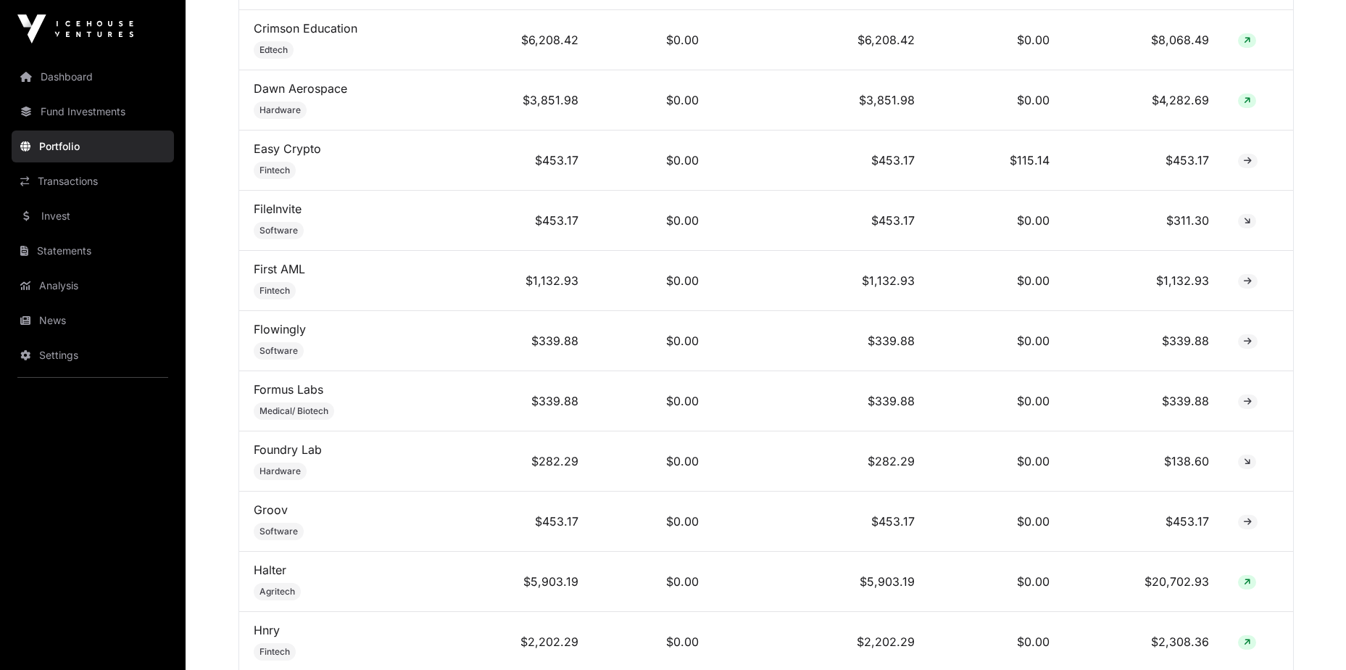 The width and height of the screenshot is (1346, 670). Describe the element at coordinates (300, 88) in the screenshot. I see `a: Dawn Aerospace` at that location.